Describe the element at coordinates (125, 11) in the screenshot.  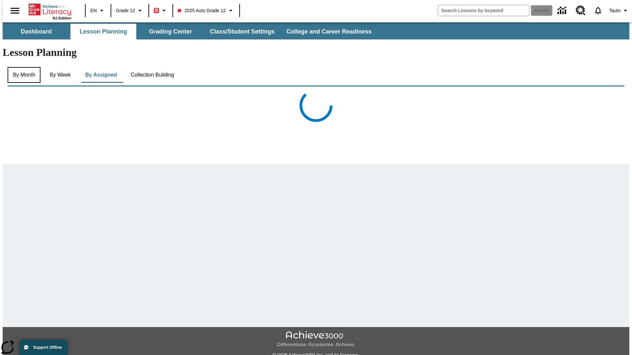
I see `span: Grade 12` at that location.